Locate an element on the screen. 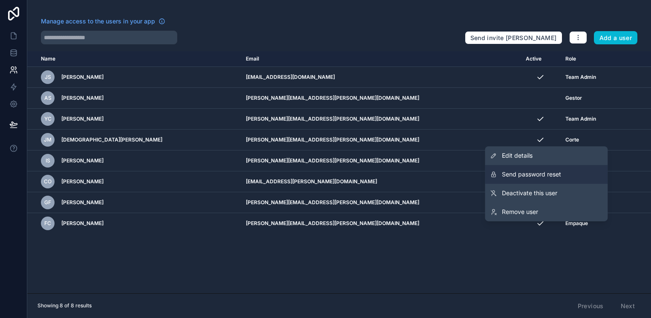 This screenshot has height=318, width=651. span: AS is located at coordinates (48, 98).